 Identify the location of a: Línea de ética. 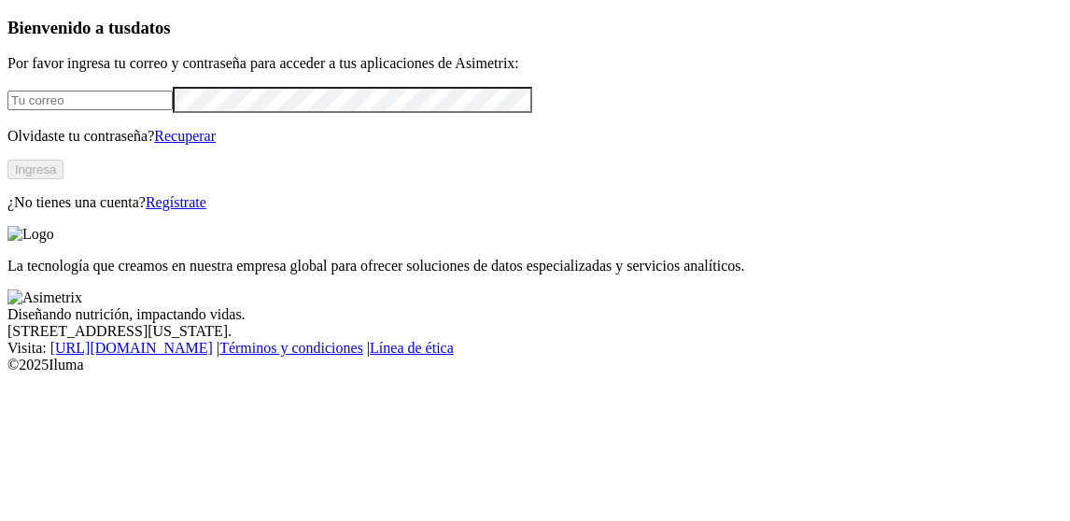
(412, 347).